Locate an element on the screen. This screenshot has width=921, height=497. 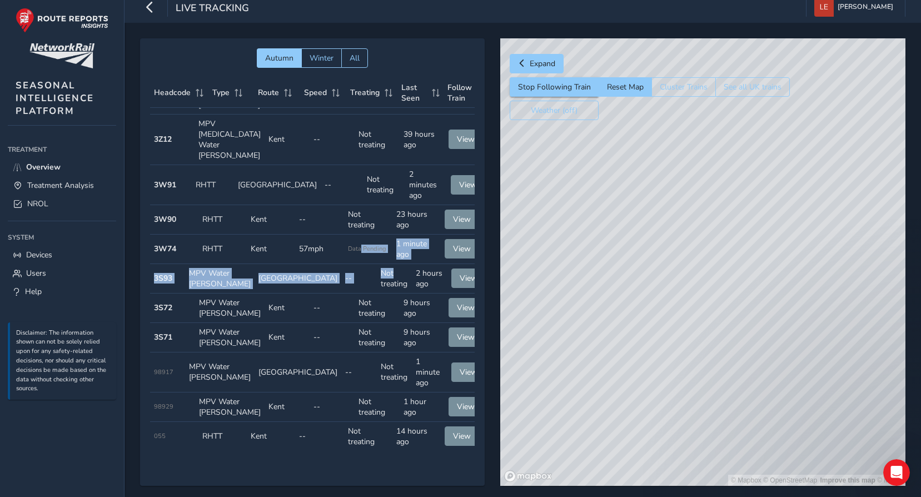
div: System is located at coordinates (62, 237).